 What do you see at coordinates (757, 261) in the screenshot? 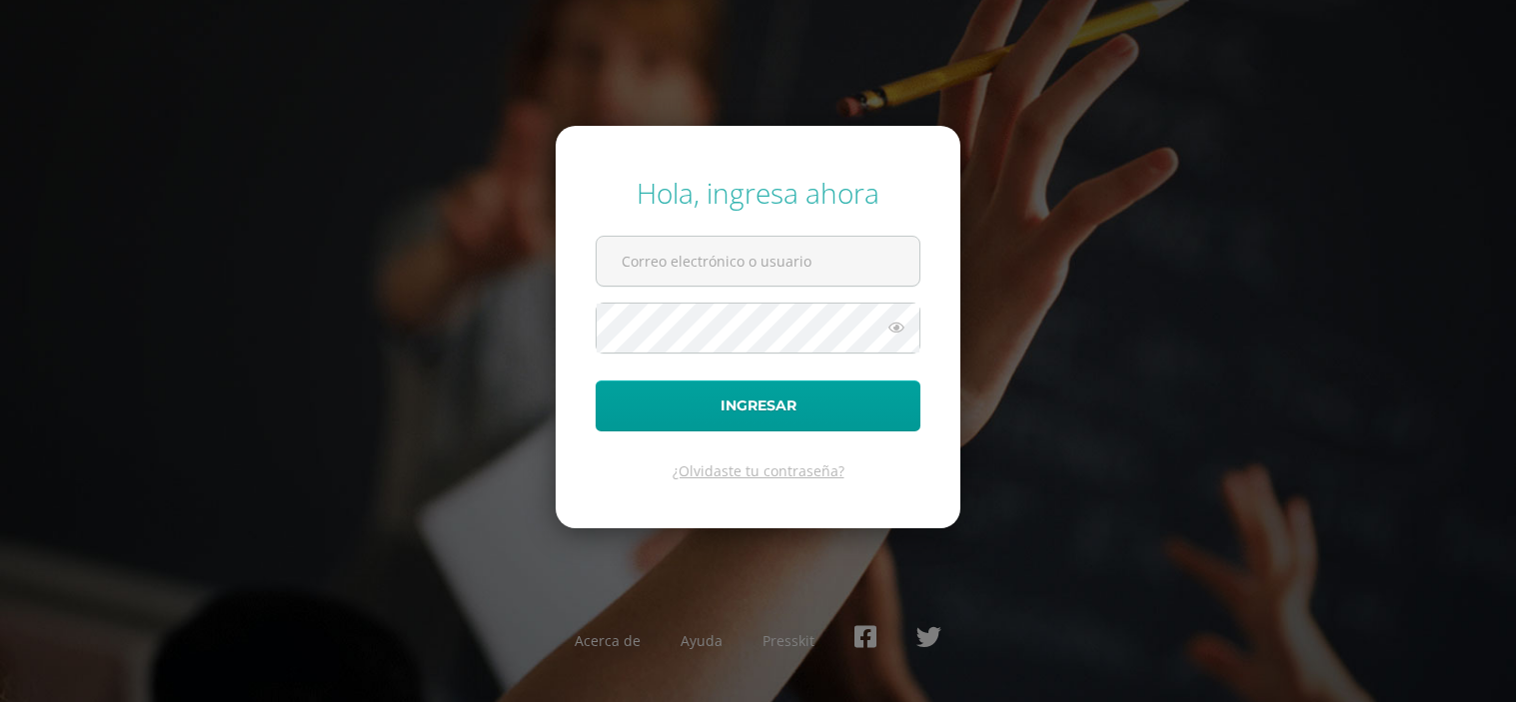
I see `input: Correo electrónico o usuario` at bounding box center [757, 261].